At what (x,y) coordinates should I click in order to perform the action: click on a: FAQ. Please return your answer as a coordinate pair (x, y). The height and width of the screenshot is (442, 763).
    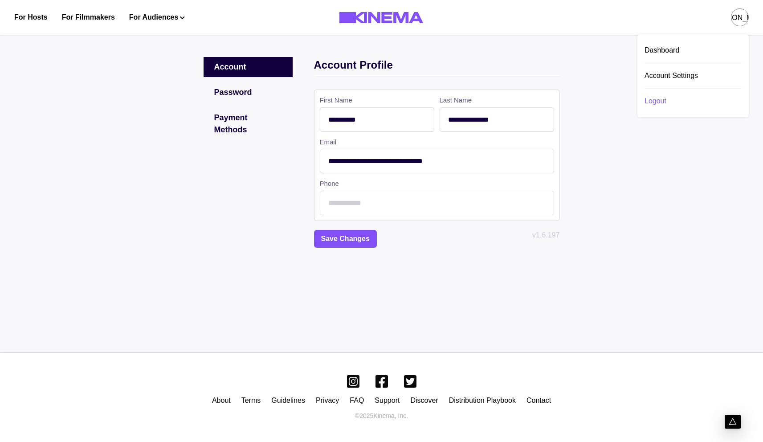
    Looking at the image, I should click on (357, 400).